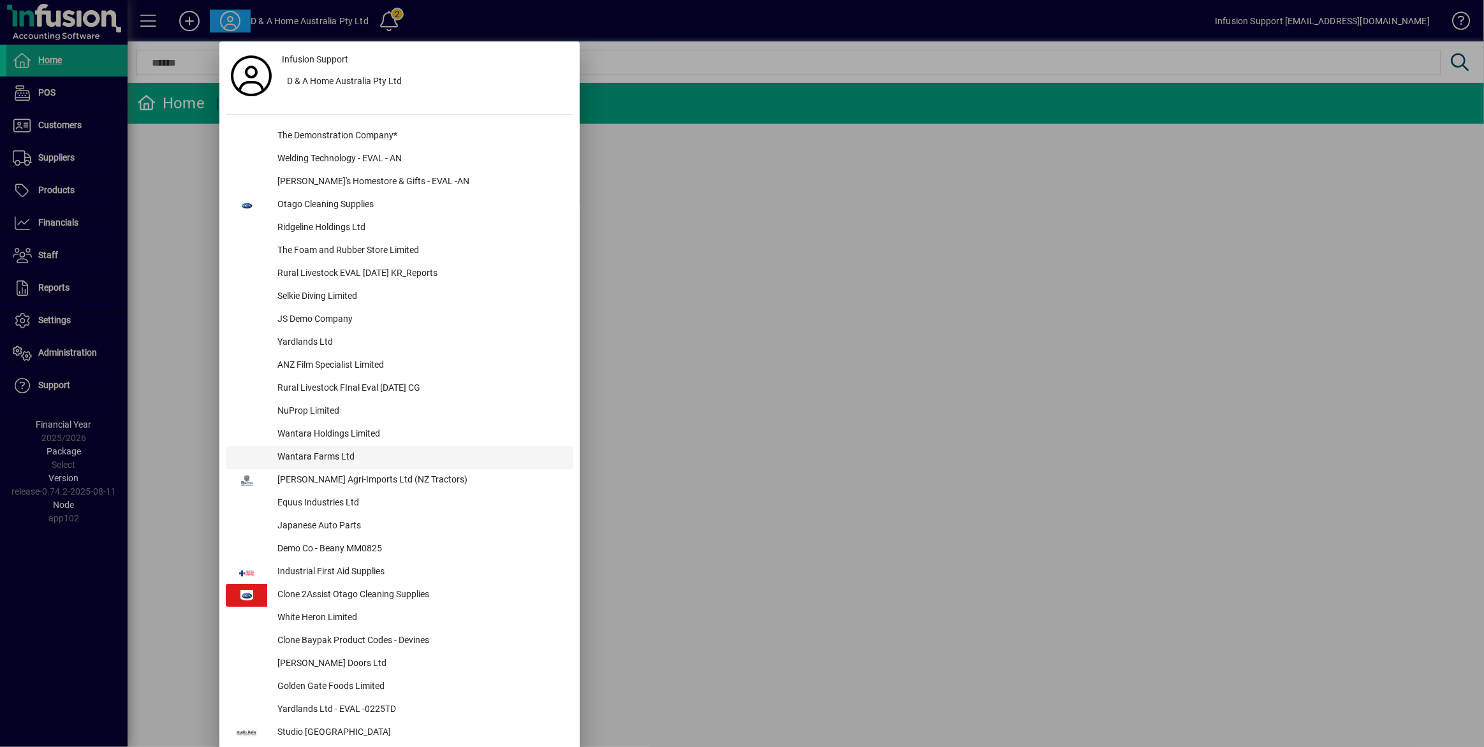 This screenshot has width=1484, height=747. I want to click on button: JS Demo Company, so click(399, 320).